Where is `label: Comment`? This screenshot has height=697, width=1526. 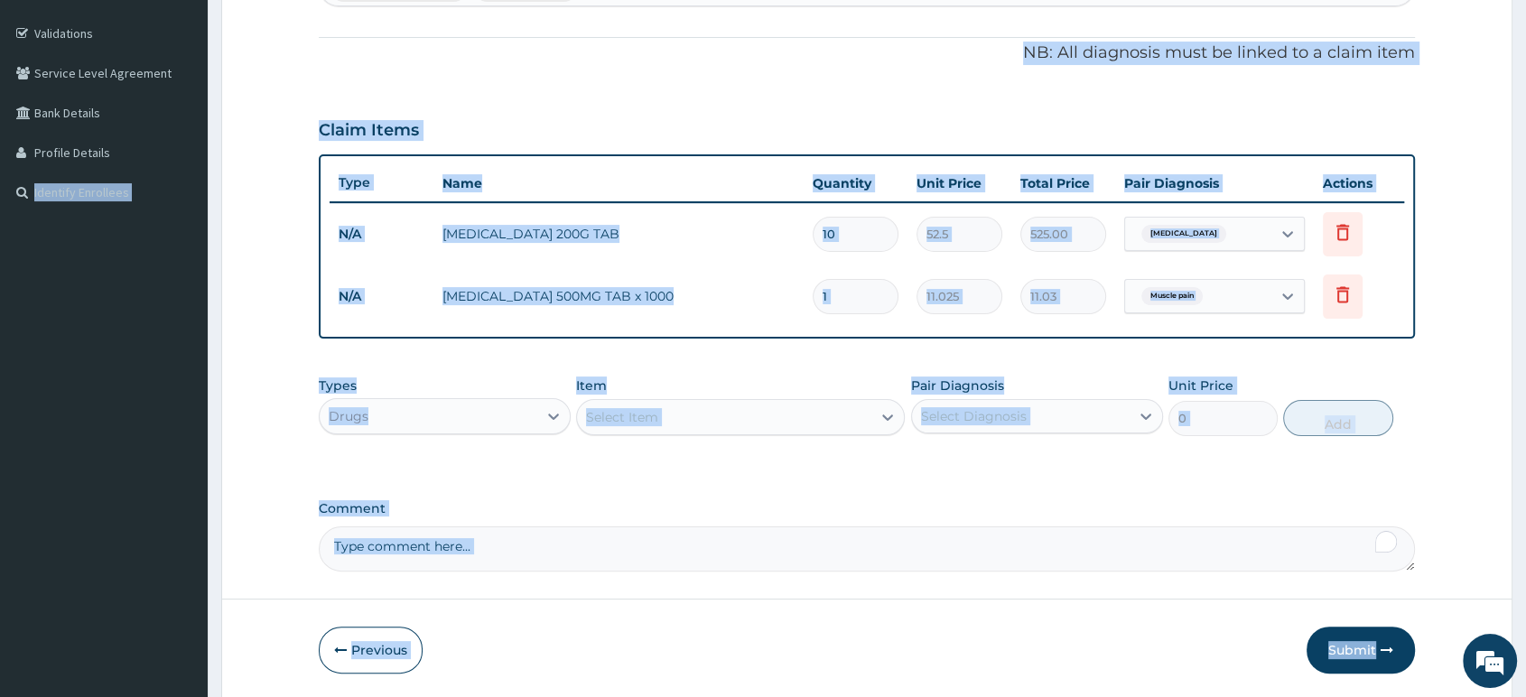 label: Comment is located at coordinates (867, 508).